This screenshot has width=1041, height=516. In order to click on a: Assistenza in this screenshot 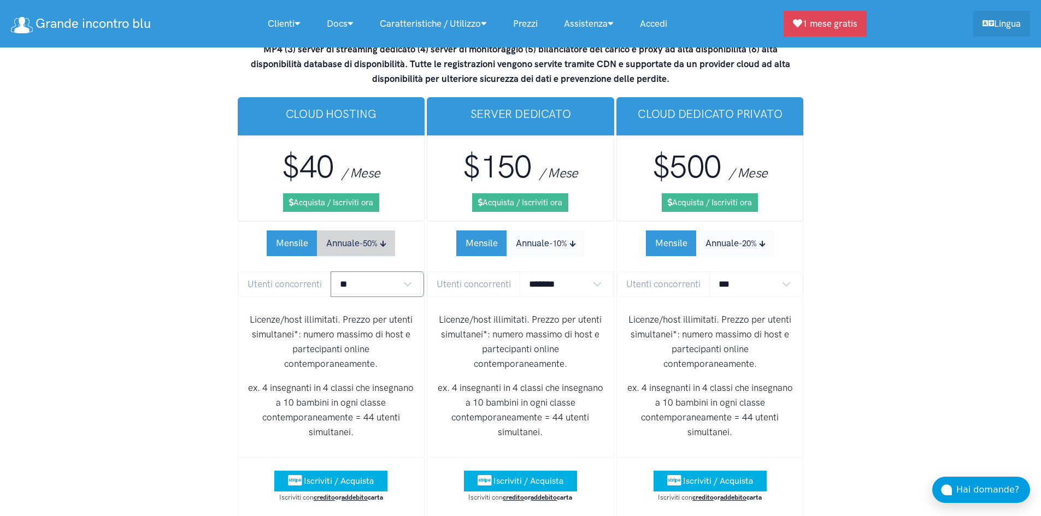, I will do `click(588, 23)`.